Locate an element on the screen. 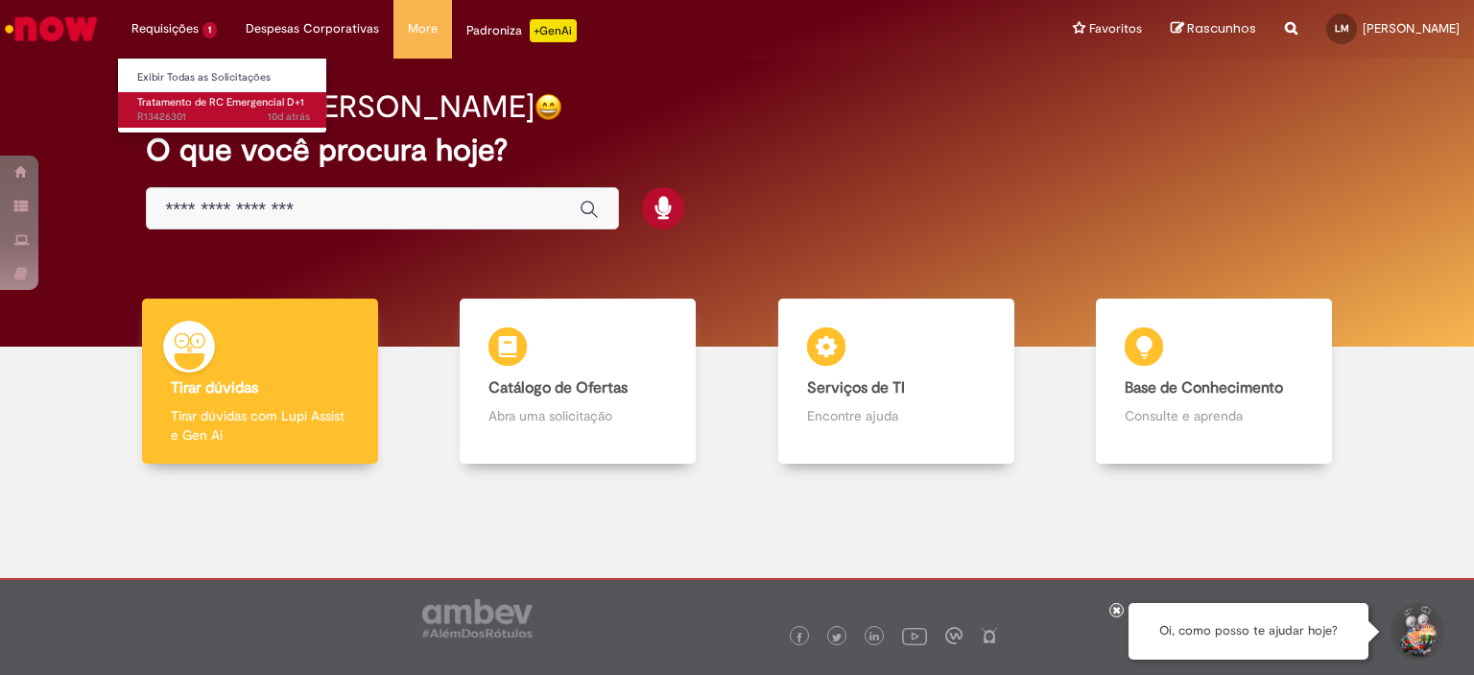 The height and width of the screenshot is (675, 1474). b: Serviços de TI is located at coordinates (856, 388).